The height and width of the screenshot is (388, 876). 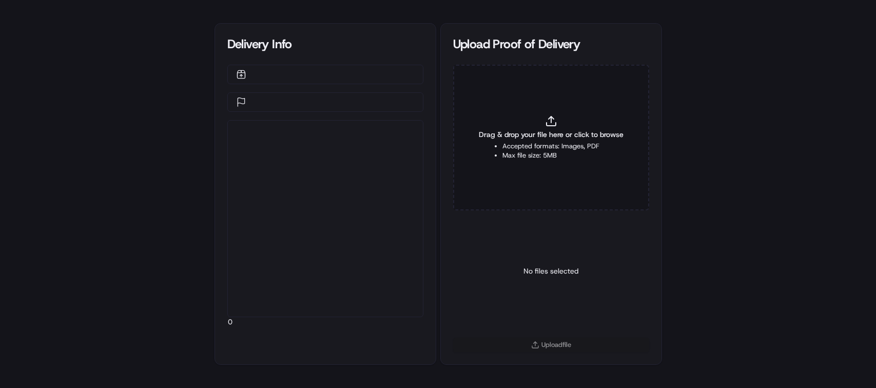 I want to click on p: No files selected, so click(x=551, y=271).